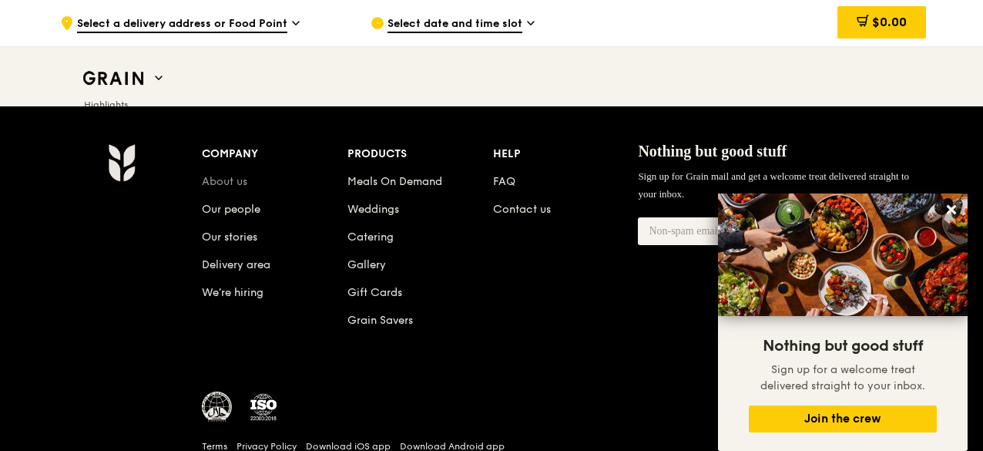 The height and width of the screenshot is (451, 983). I want to click on div: Company, so click(274, 154).